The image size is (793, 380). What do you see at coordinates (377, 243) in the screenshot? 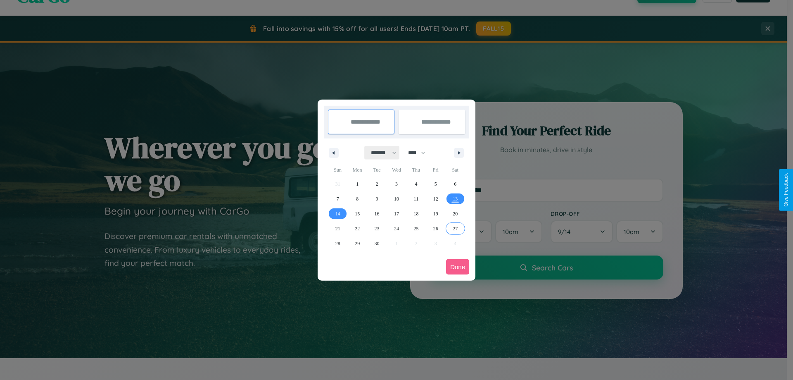
I see `span: 30` at bounding box center [377, 243].